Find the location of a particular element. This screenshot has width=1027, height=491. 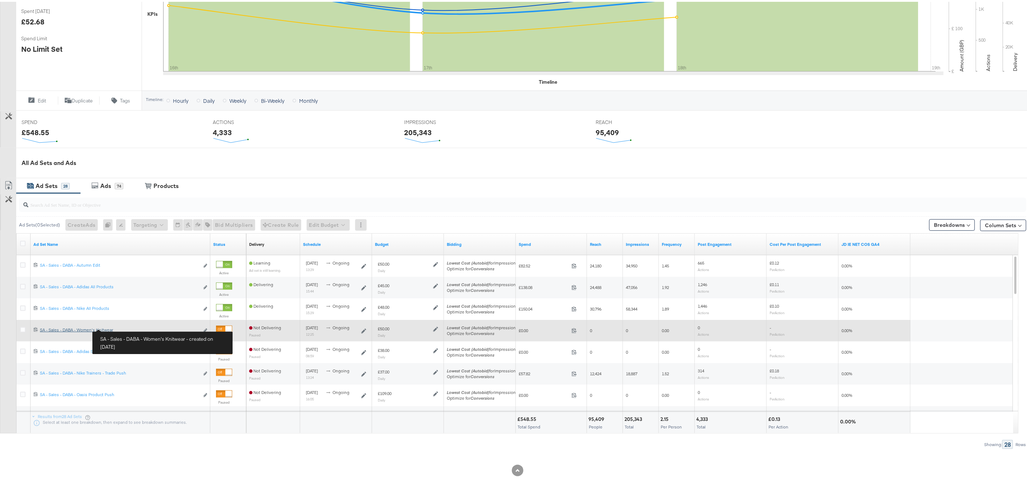

sub: 08:59 is located at coordinates (310, 354).